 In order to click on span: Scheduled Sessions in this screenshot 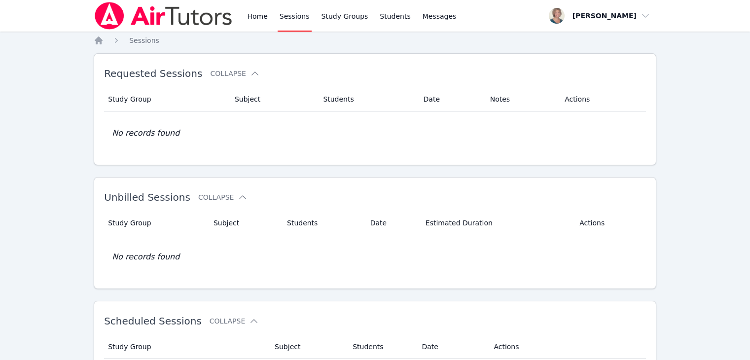, I will do `click(153, 321)`.